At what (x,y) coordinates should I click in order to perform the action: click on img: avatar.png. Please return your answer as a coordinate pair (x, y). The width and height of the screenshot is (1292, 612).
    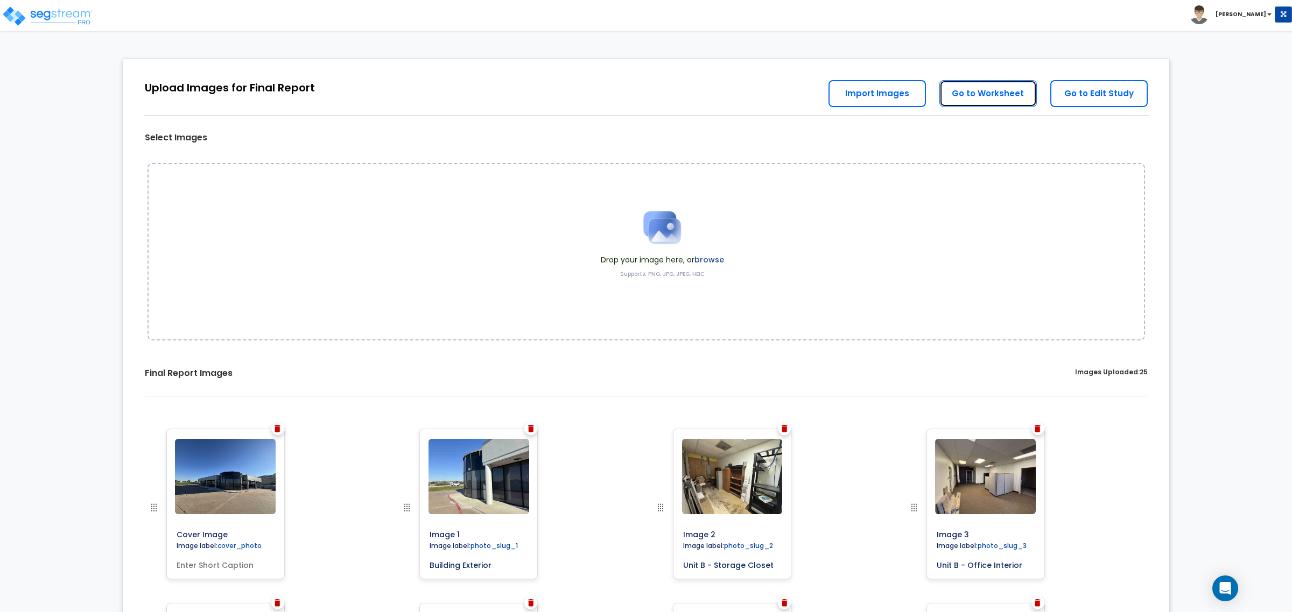
    Looking at the image, I should click on (1198, 15).